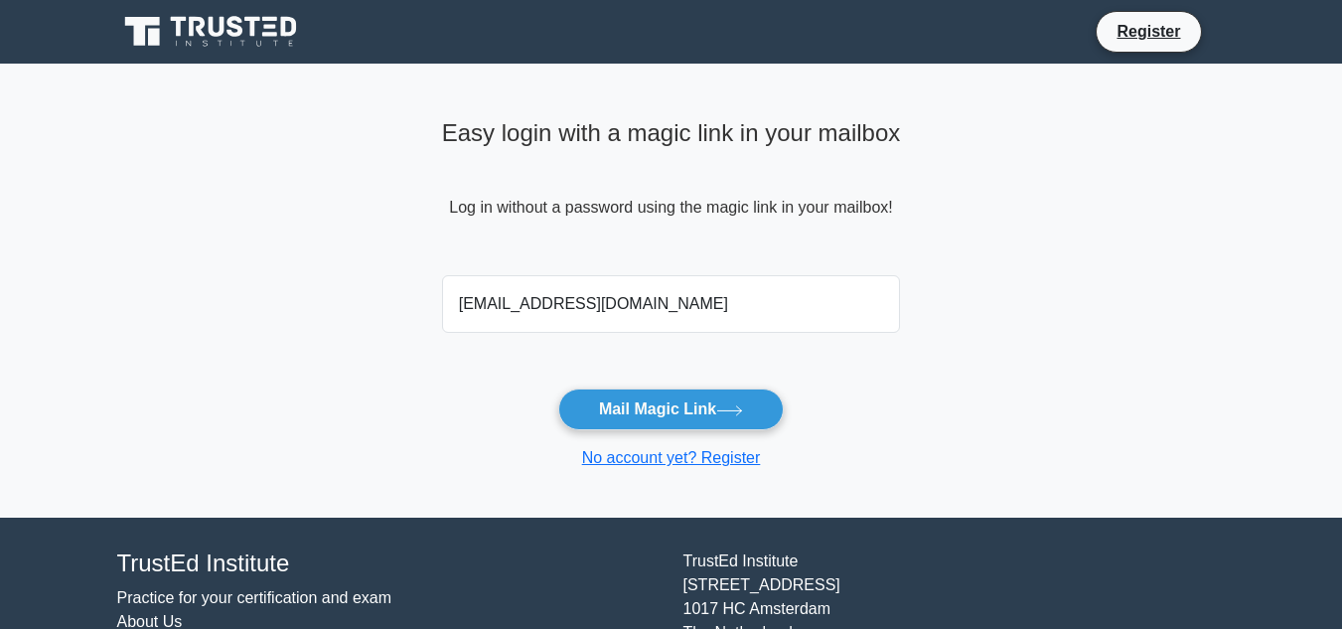 The width and height of the screenshot is (1342, 629). I want to click on h4: Easy login with a magic link in your mailbox, so click(672, 133).